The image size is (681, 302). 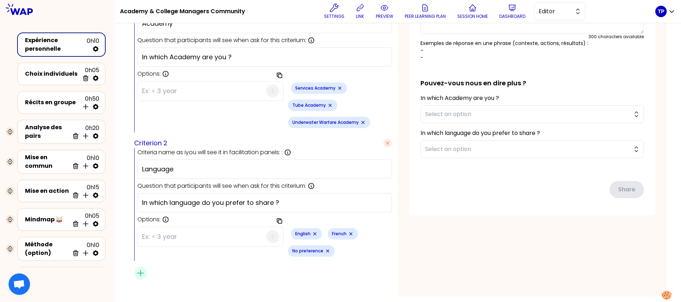 I want to click on p: Session home, so click(x=473, y=16).